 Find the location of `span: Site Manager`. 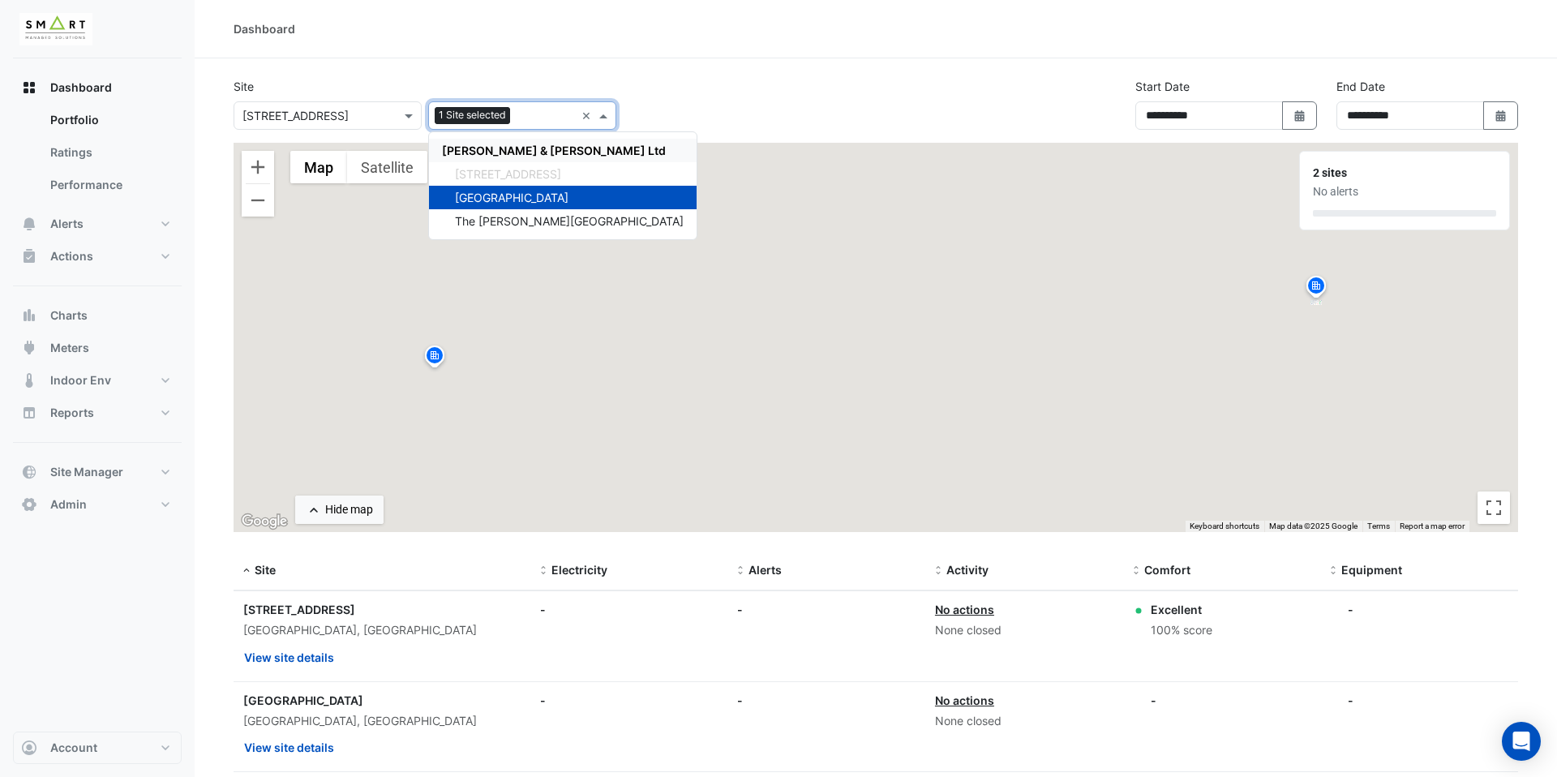

span: Site Manager is located at coordinates (87, 472).